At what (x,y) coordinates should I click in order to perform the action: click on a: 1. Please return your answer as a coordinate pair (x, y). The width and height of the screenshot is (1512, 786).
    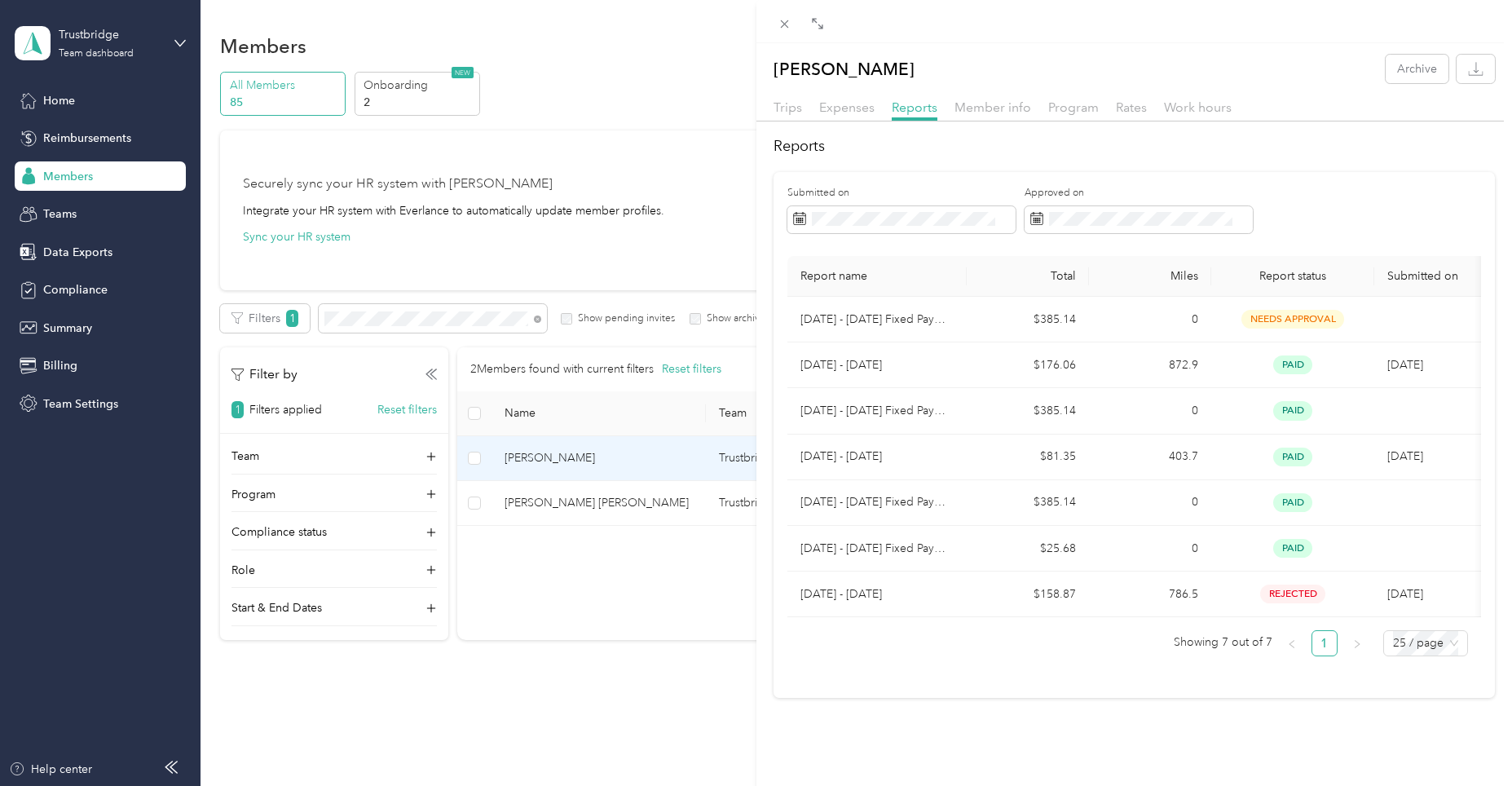
    Looking at the image, I should click on (1324, 643).